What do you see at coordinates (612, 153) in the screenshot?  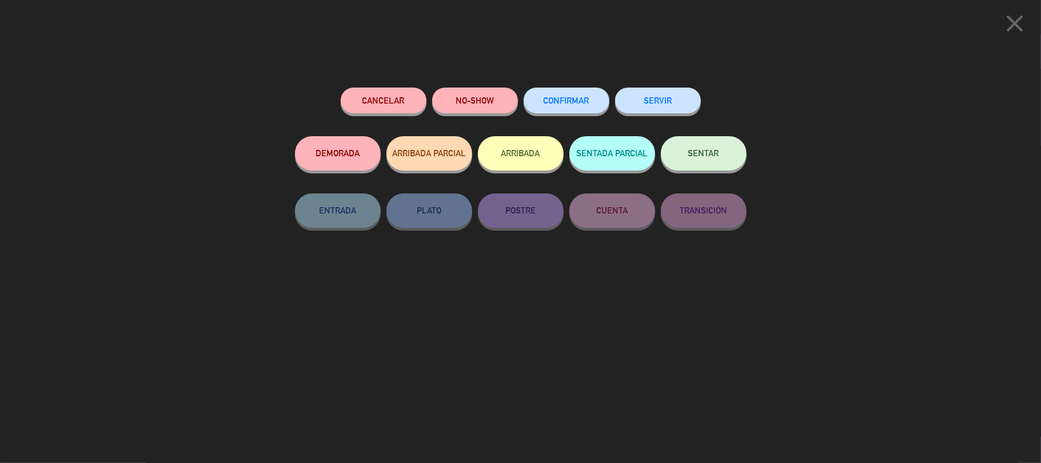 I see `button: SENTADA PARCIAL` at bounding box center [612, 153].